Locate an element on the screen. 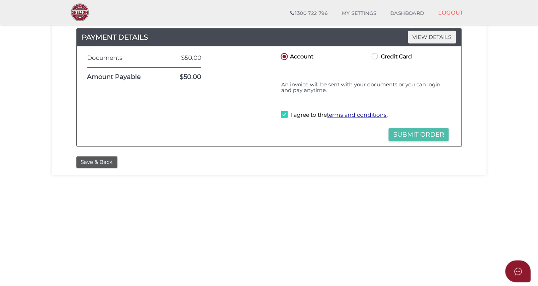 This screenshot has height=286, width=538. a: LOGOUT is located at coordinates (451, 12).